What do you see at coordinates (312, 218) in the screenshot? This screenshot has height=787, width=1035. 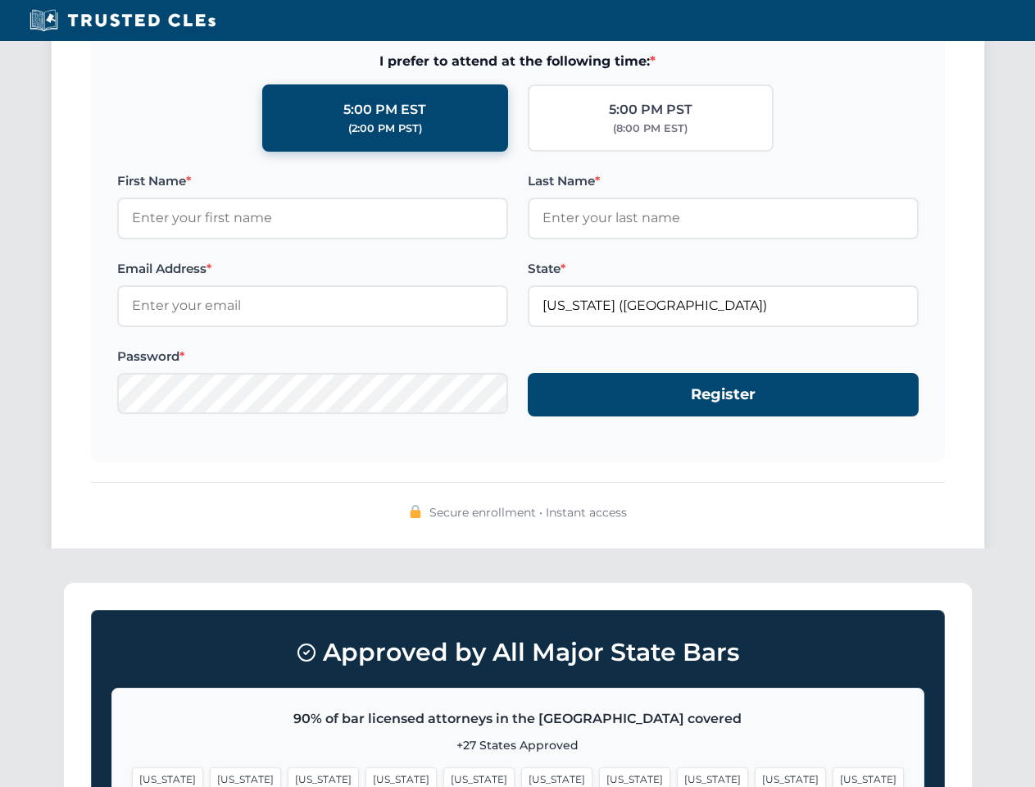 I see `input: Enter your first name` at bounding box center [312, 218].